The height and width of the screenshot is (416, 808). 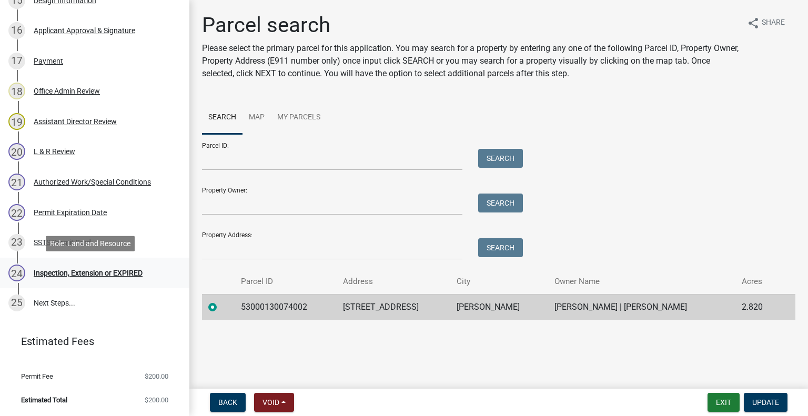 I want to click on div: 24, so click(x=17, y=273).